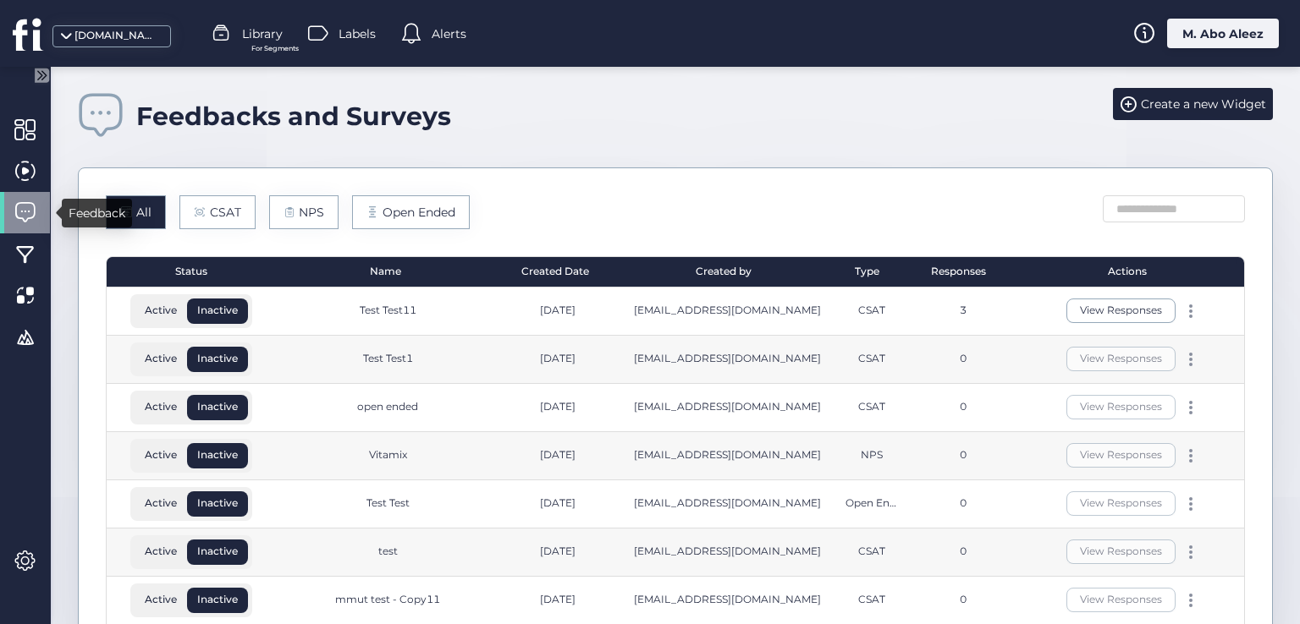  What do you see at coordinates (262, 34) in the screenshot?
I see `span: Library` at bounding box center [262, 34].